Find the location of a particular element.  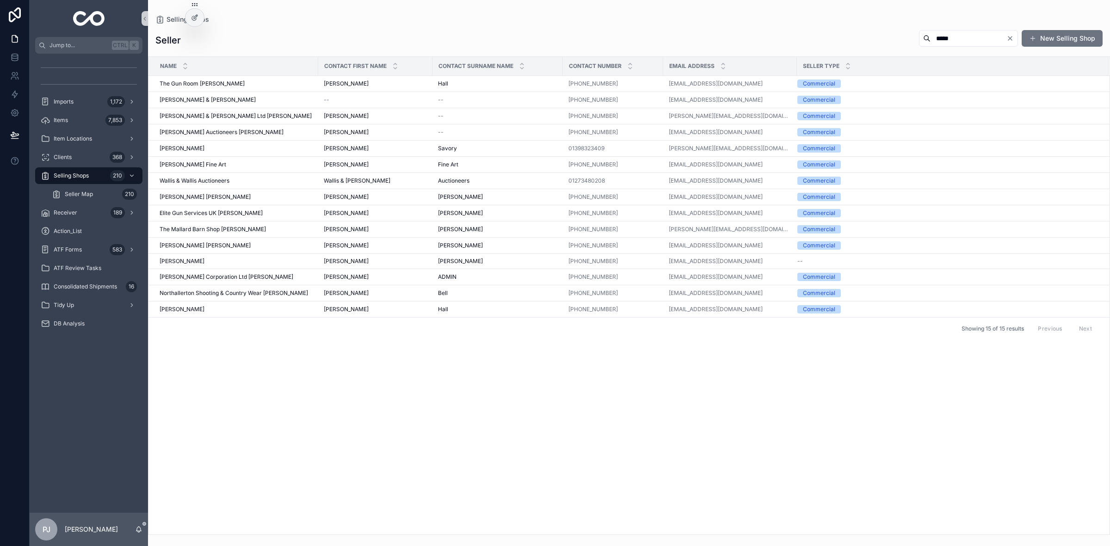

span: Tidy Up is located at coordinates (64, 305).